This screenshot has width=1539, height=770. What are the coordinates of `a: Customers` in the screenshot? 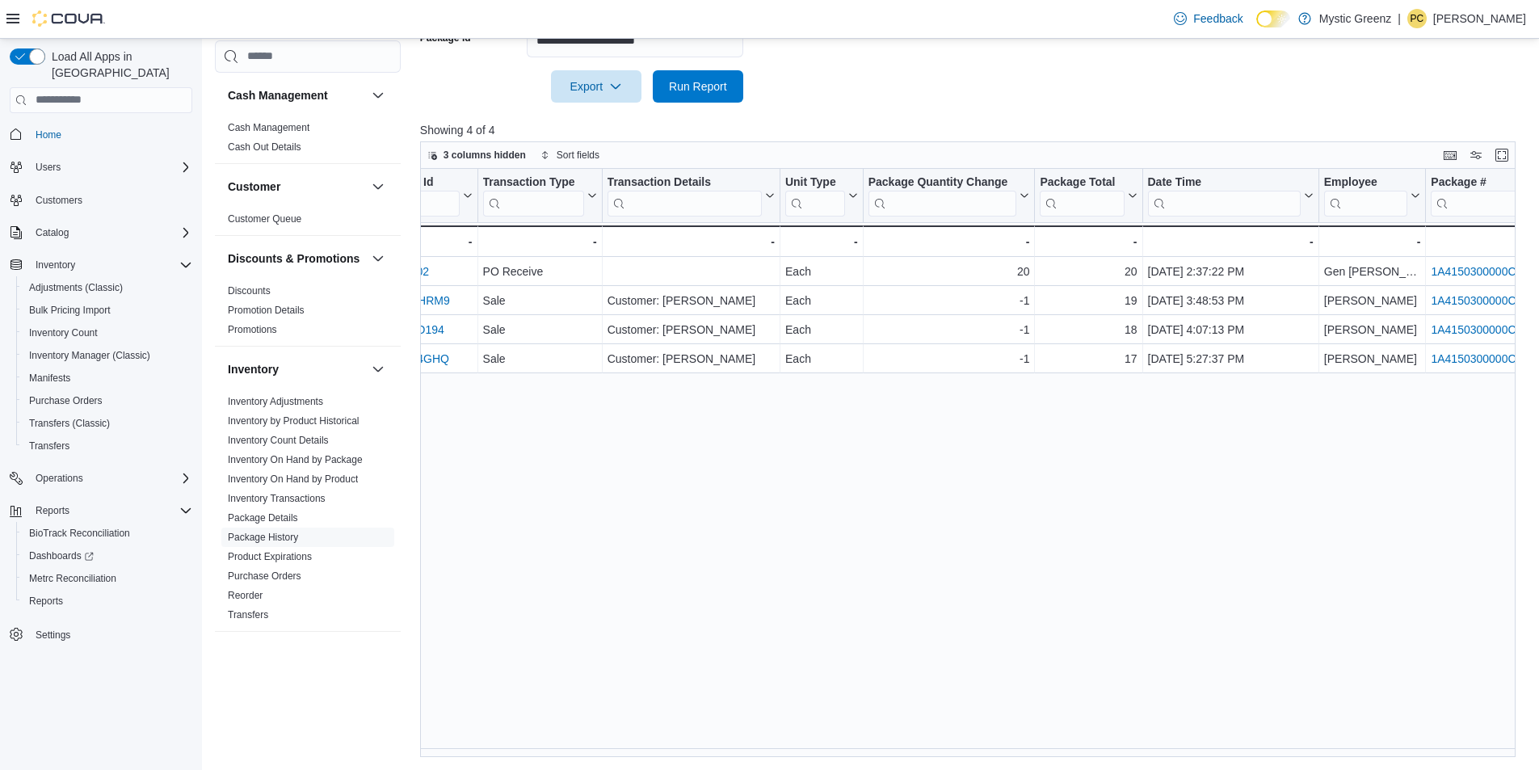 It's located at (59, 200).